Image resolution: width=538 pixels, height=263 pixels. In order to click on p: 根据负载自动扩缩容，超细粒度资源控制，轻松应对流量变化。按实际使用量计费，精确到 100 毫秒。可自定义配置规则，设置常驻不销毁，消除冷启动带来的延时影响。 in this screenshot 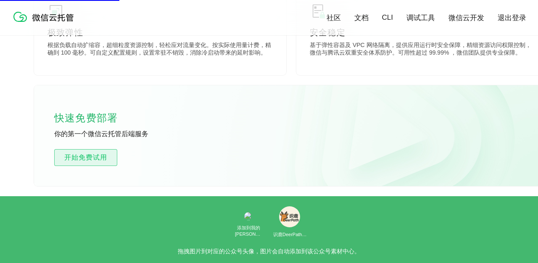, I will do `click(160, 50)`.